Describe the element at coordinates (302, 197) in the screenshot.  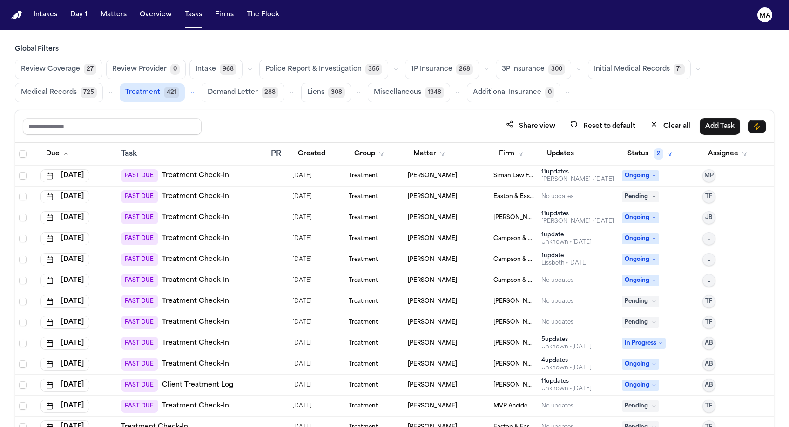
I see `span: 8/6/2025, 8:53:13 PM` at that location.